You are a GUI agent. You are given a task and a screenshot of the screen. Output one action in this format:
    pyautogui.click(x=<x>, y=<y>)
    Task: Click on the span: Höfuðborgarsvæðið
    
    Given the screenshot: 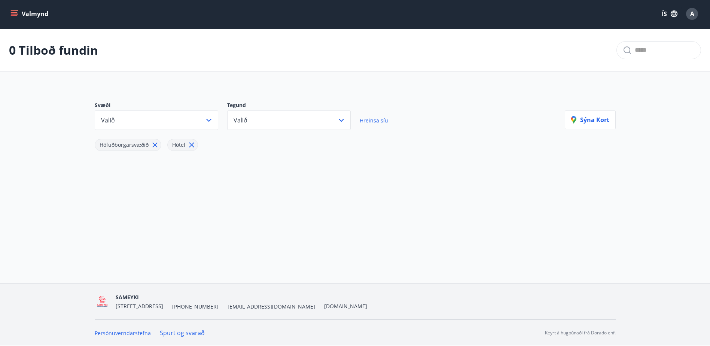 What is the action you would take?
    pyautogui.click(x=124, y=144)
    